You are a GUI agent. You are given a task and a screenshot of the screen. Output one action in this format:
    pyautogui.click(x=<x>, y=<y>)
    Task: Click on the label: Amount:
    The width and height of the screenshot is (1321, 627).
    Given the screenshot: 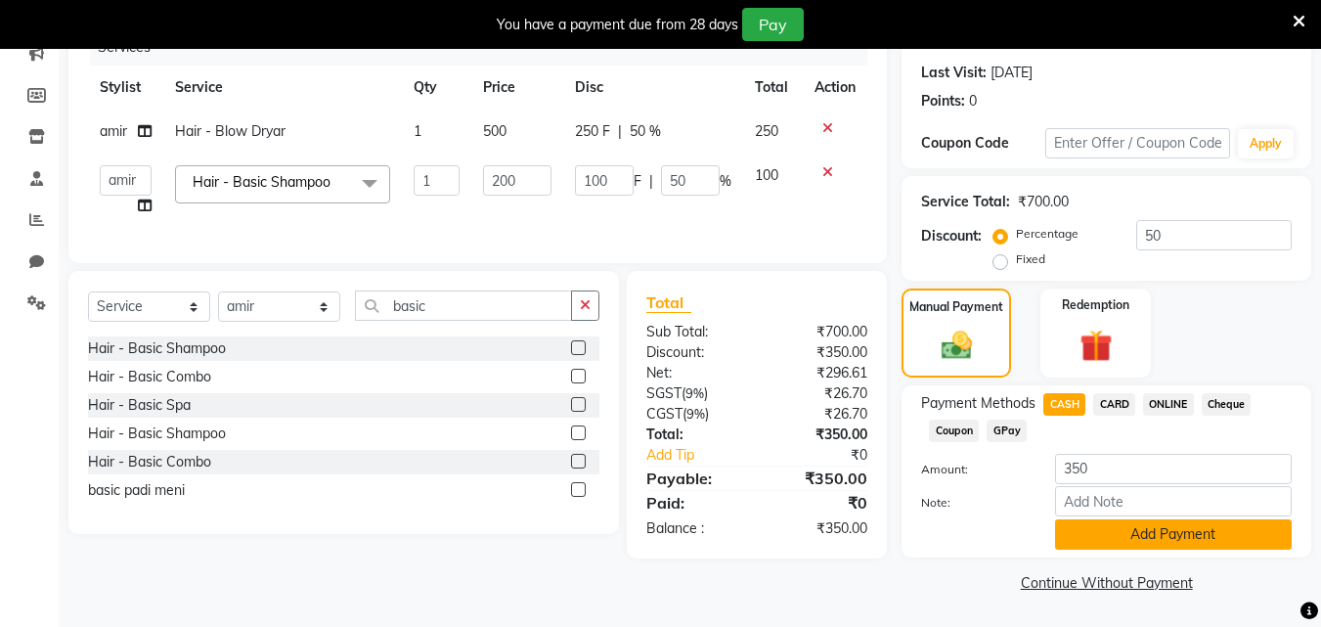 What is the action you would take?
    pyautogui.click(x=973, y=469)
    